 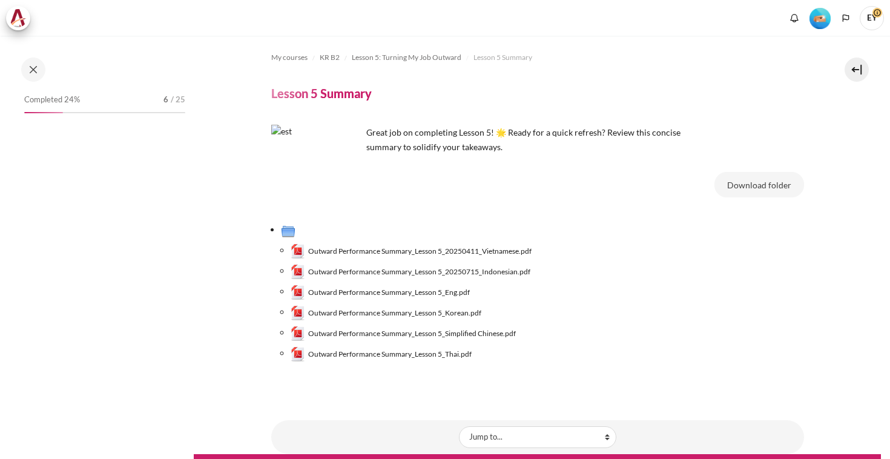 I want to click on img: Outward Performance Summary_Lesson 5_Simplified Chinese.pdf, so click(x=298, y=334).